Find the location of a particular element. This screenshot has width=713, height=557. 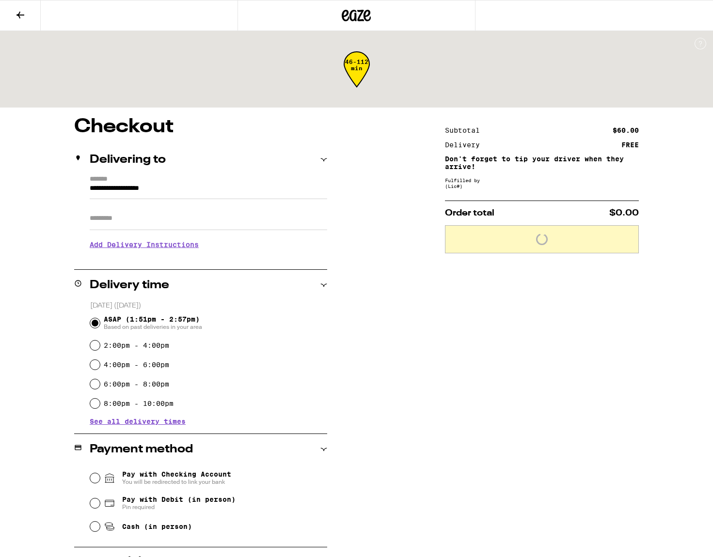

div: Subtotal is located at coordinates (466, 130).